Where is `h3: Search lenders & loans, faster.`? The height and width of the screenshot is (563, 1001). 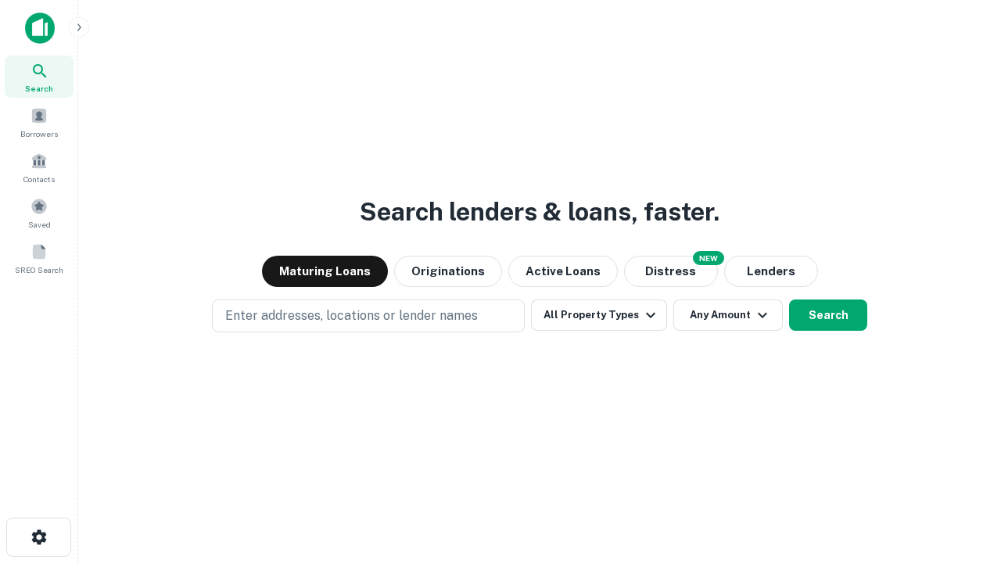 h3: Search lenders & loans, faster. is located at coordinates (540, 212).